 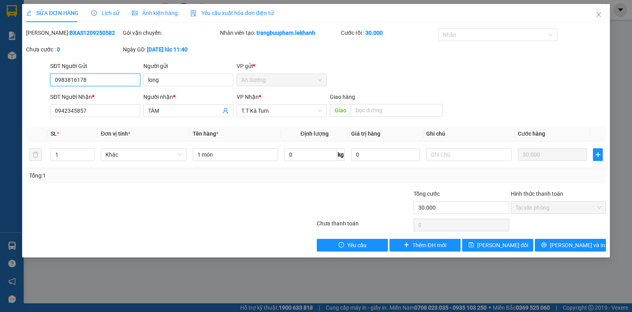 What do you see at coordinates (341, 154) in the screenshot?
I see `span: kg` at bounding box center [341, 154].